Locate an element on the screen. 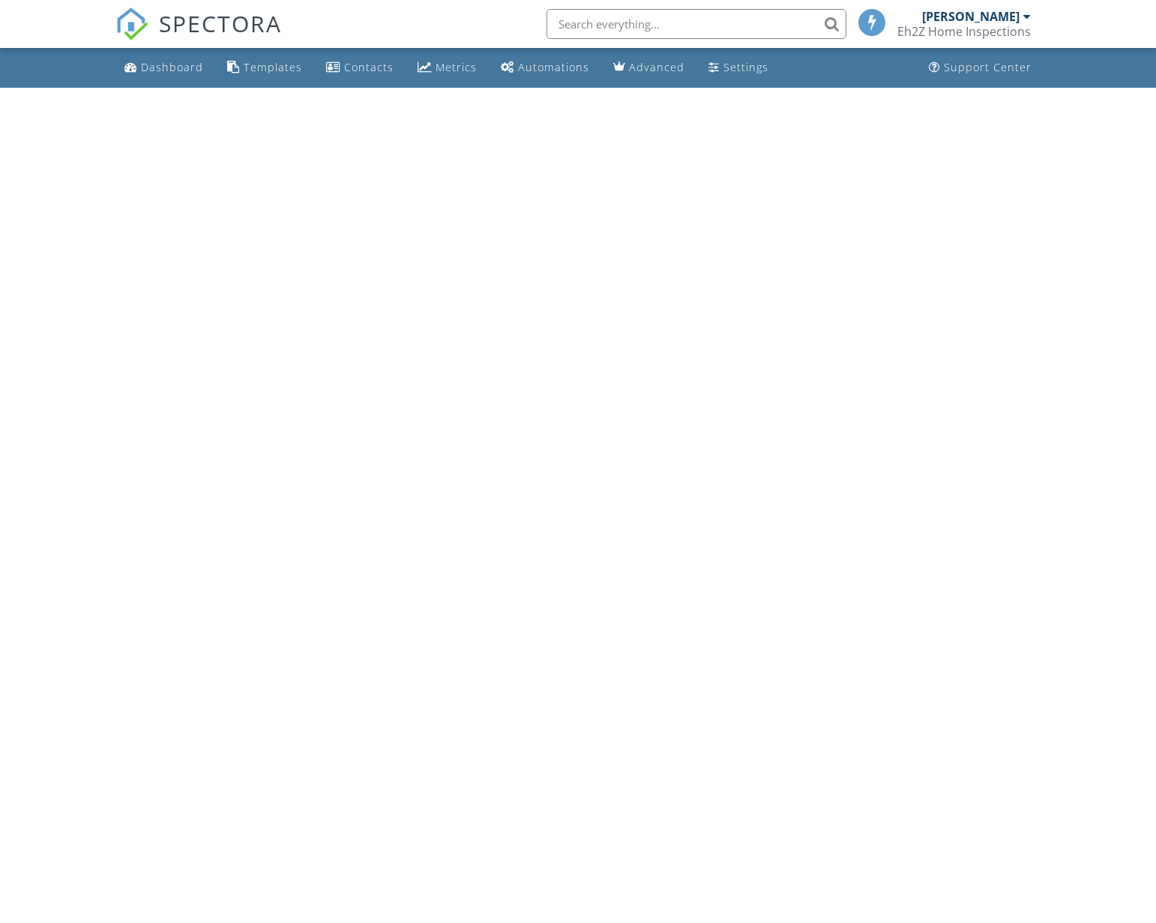 The height and width of the screenshot is (923, 1156). a: Automations (Basic) is located at coordinates (545, 67).